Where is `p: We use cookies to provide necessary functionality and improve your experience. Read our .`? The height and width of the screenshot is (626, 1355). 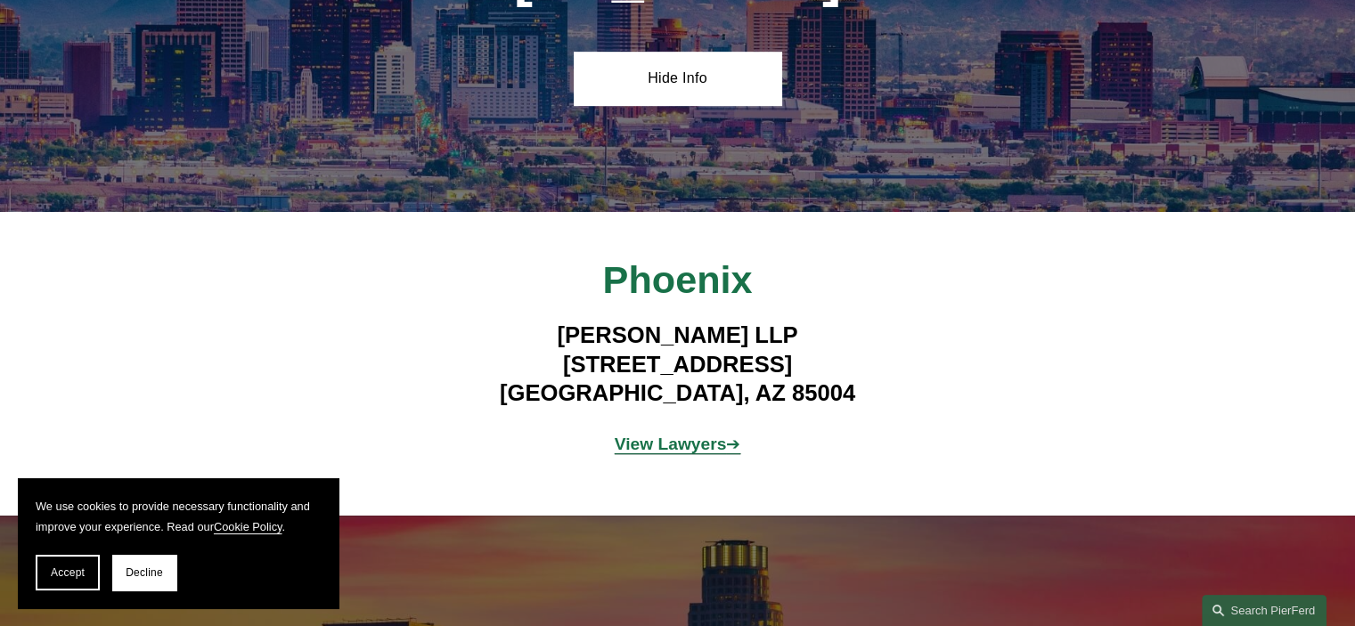 p: We use cookies to provide necessary functionality and improve your experience. Read our . is located at coordinates (178, 517).